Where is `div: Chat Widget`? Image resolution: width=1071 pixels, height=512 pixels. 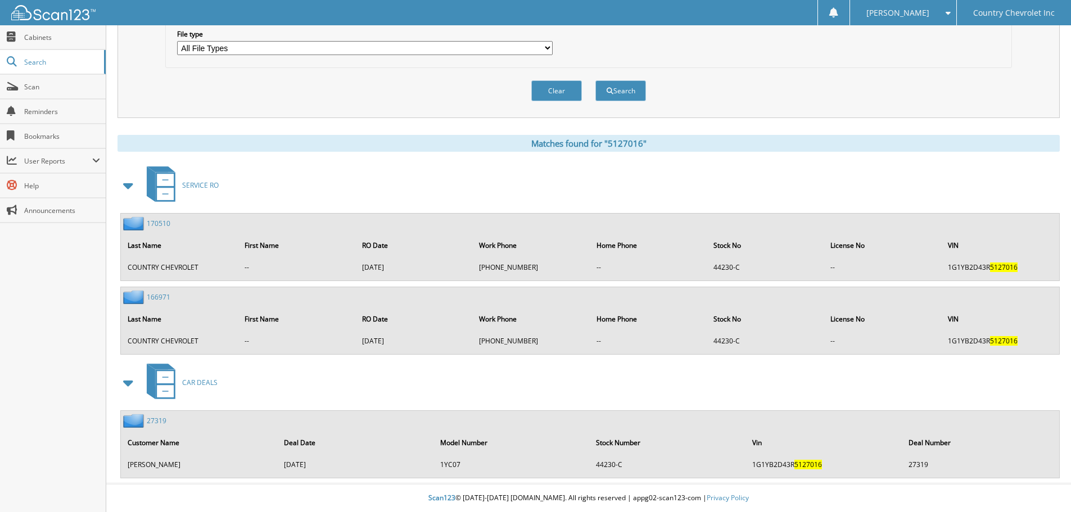
div: Chat Widget is located at coordinates (1043, 485).